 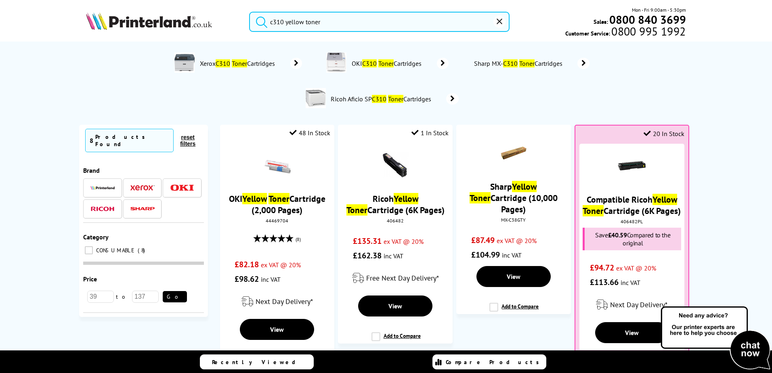 I want to click on div: 1 In Stock, so click(x=430, y=133).